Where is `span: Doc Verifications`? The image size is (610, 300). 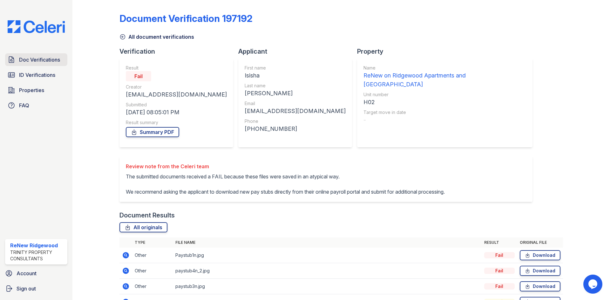
span: Doc Verifications is located at coordinates (39, 60).